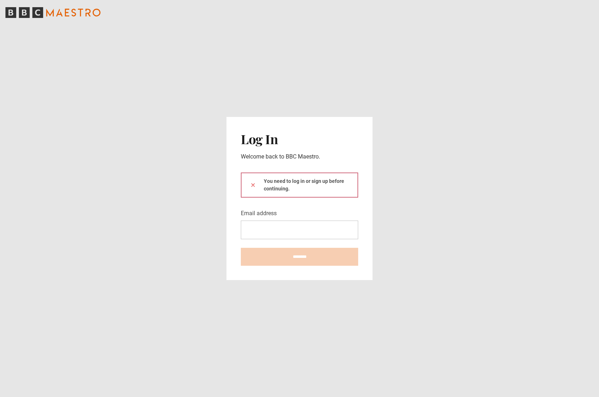  I want to click on div: You need to log in or sign up before continuing., so click(299, 185).